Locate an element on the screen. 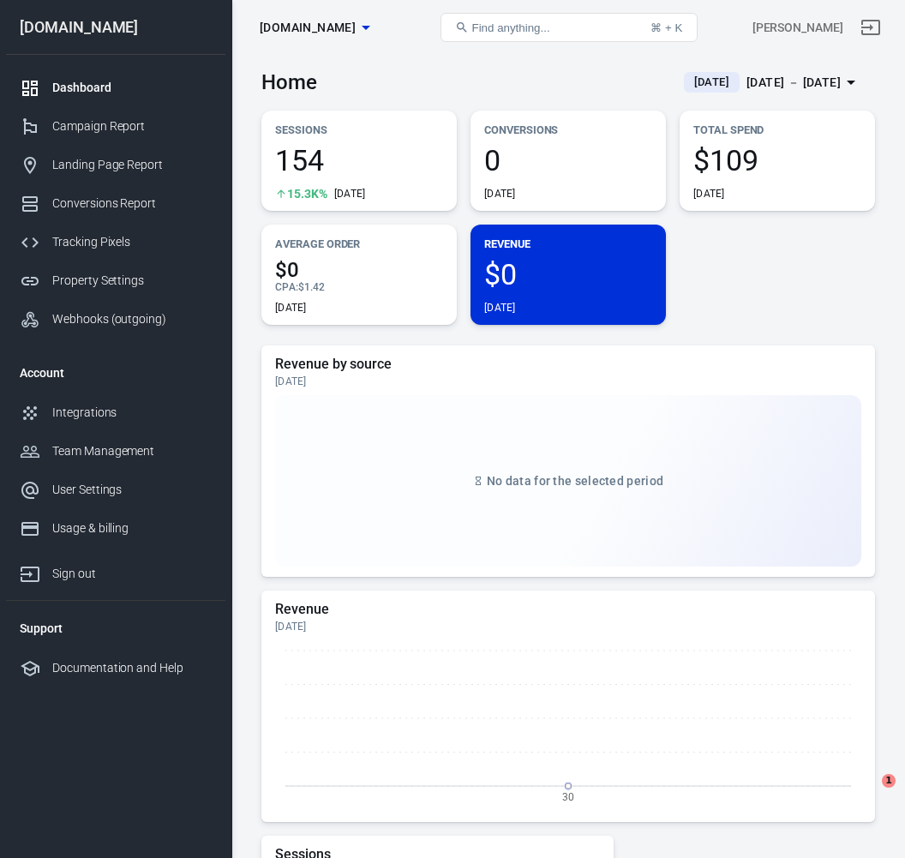 The image size is (905, 858). div: Integrations is located at coordinates (132, 412).